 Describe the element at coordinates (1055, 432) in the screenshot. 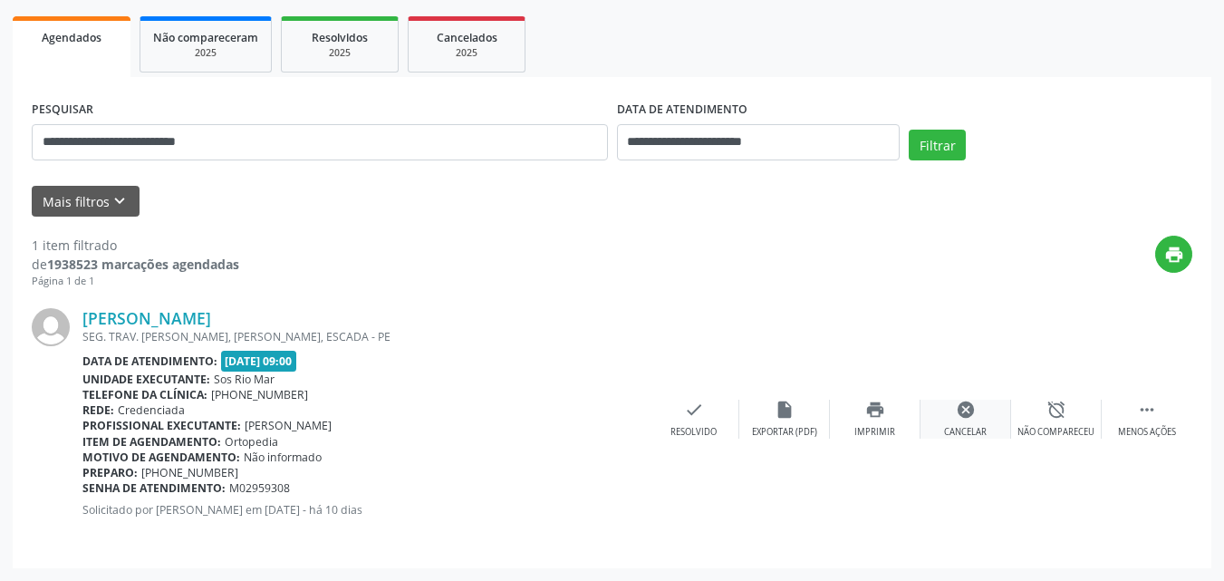

I see `div: Não compareceu` at that location.